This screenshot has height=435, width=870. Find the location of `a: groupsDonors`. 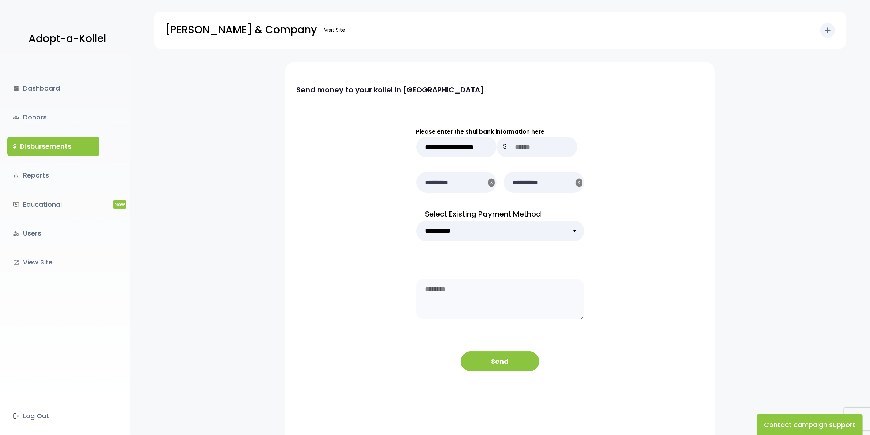

a: groupsDonors is located at coordinates (53, 117).